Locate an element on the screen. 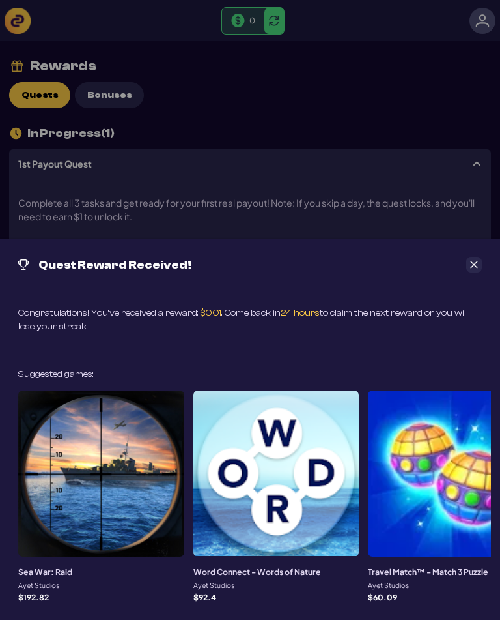 The height and width of the screenshot is (620, 500). div: Suggested games: is located at coordinates (56, 374).